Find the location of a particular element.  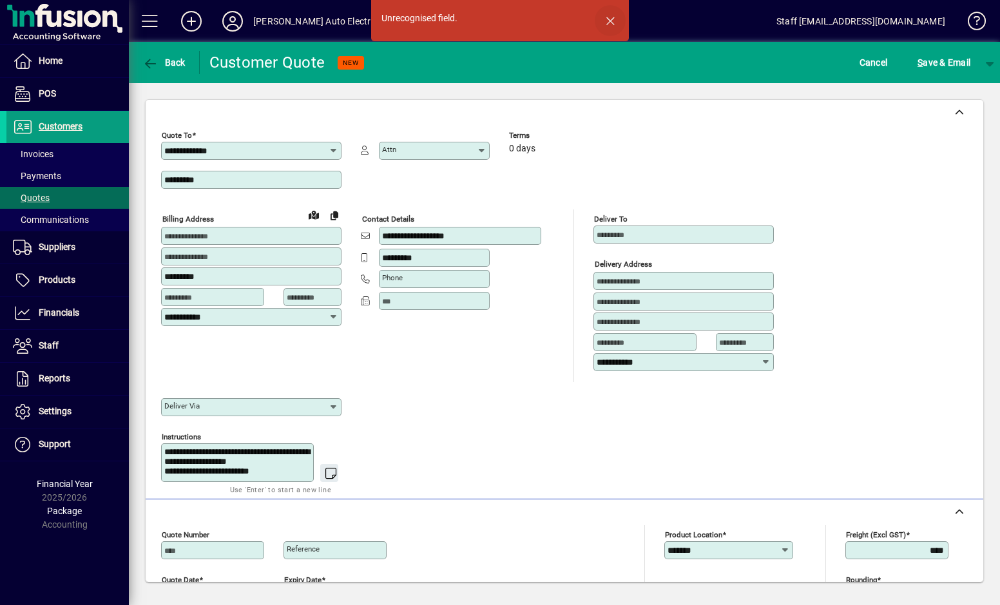

a: Payments is located at coordinates (68, 176).